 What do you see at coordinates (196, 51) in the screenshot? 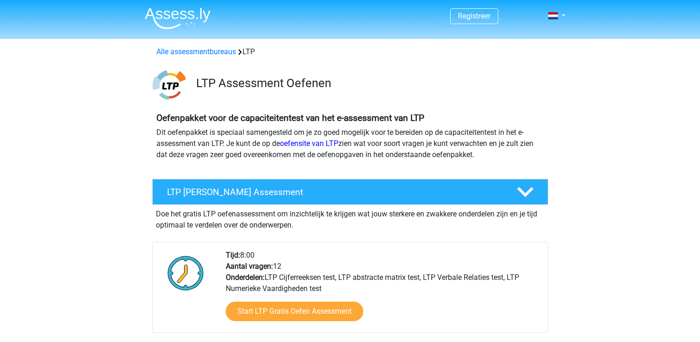
I see `a: Alle assessmentbureaus` at bounding box center [196, 51].